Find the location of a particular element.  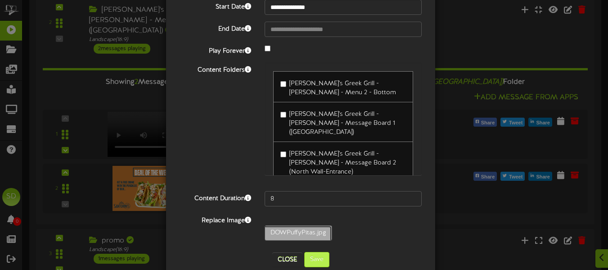

input: 15 is located at coordinates (343, 198).